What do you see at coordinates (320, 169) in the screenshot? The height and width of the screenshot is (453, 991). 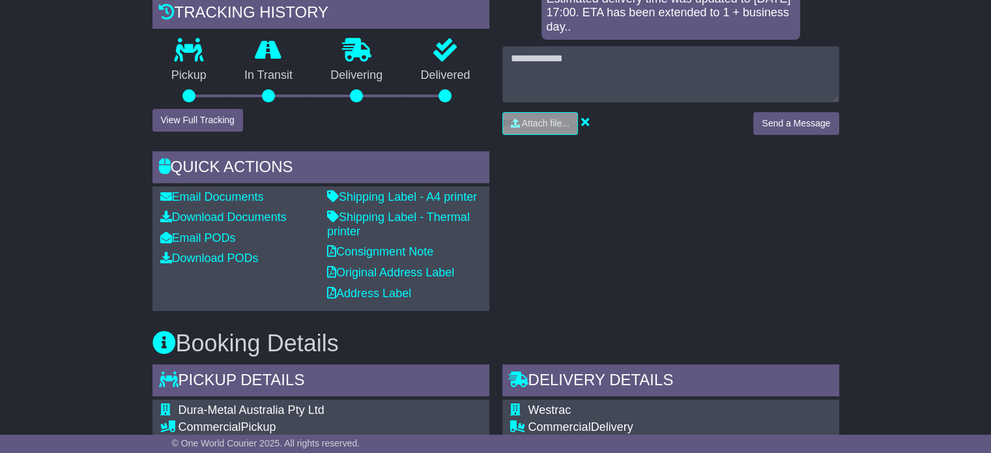 I see `div: Quick Actions` at bounding box center [320, 169].